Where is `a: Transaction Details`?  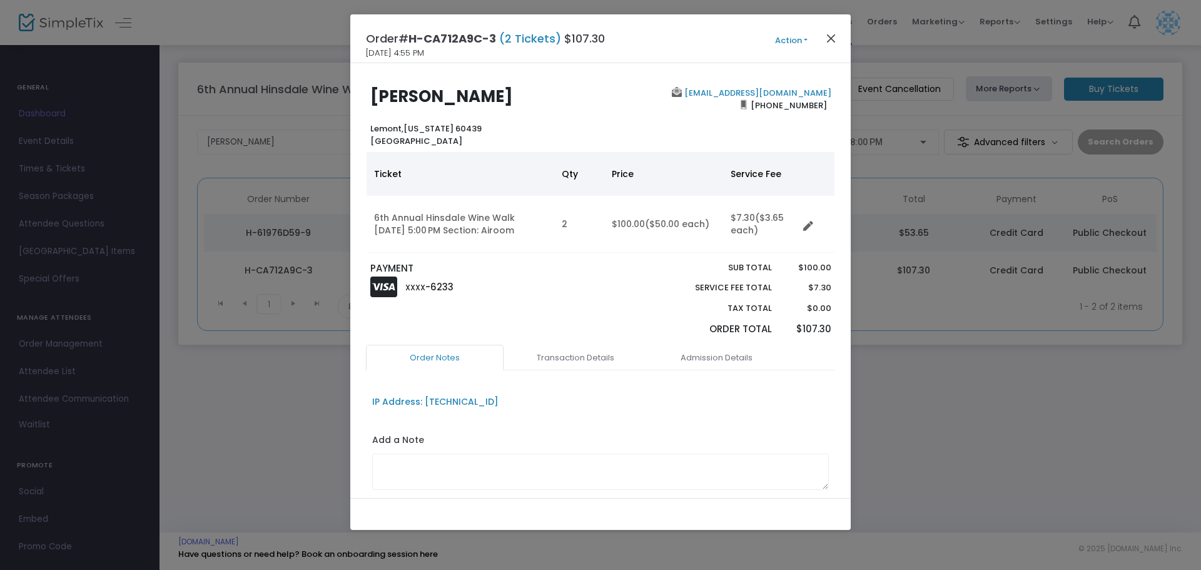 a: Transaction Details is located at coordinates (575, 358).